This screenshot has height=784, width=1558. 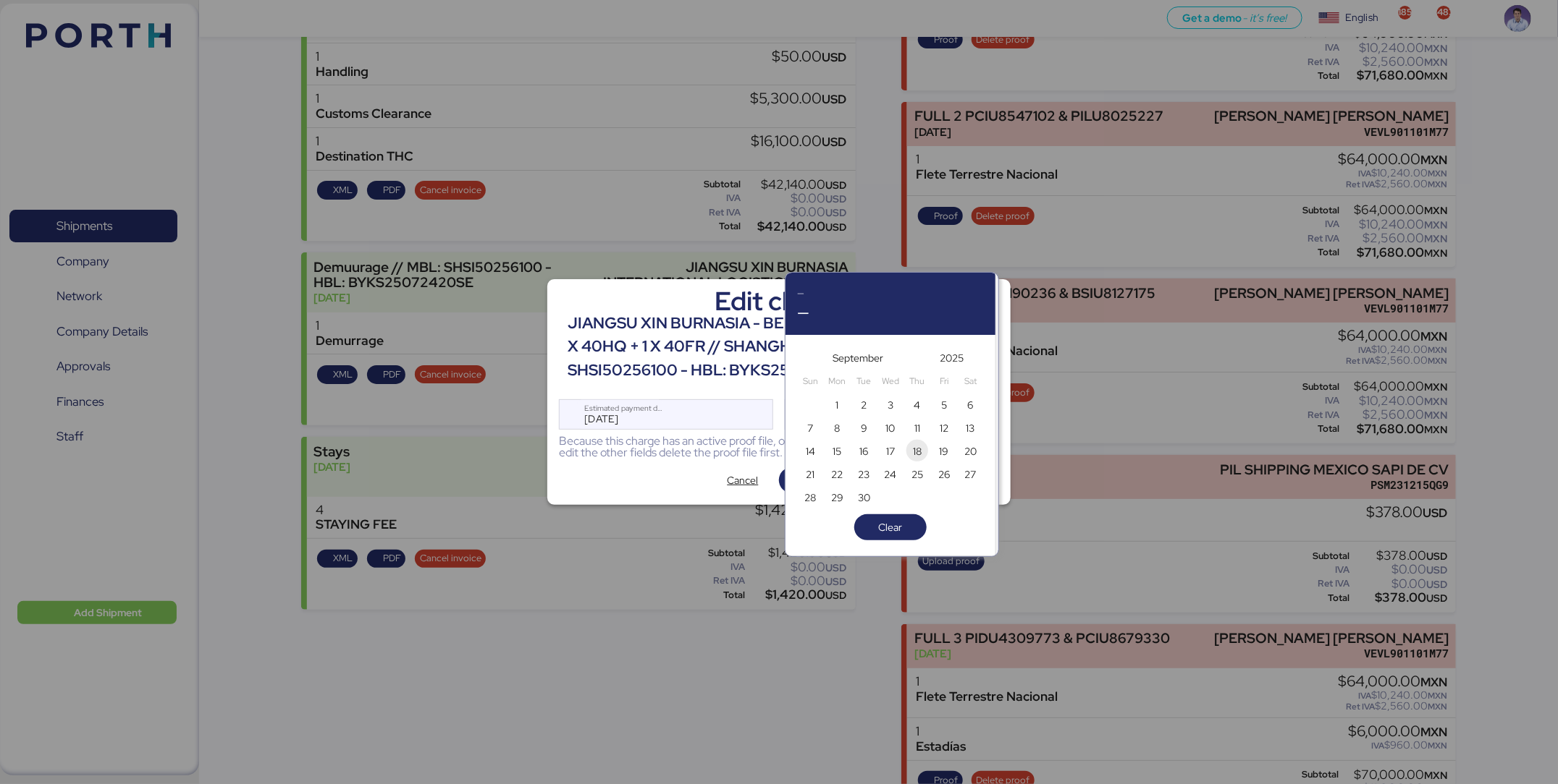 What do you see at coordinates (863, 452) in the screenshot?
I see `span: 16` at bounding box center [863, 452].